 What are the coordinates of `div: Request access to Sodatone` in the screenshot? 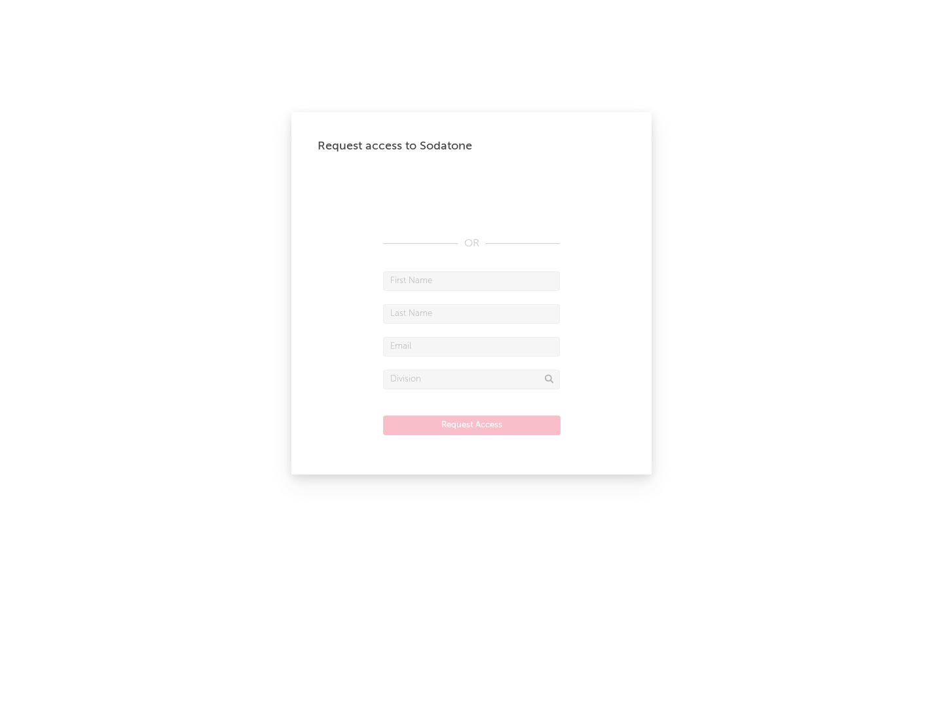 It's located at (472, 146).